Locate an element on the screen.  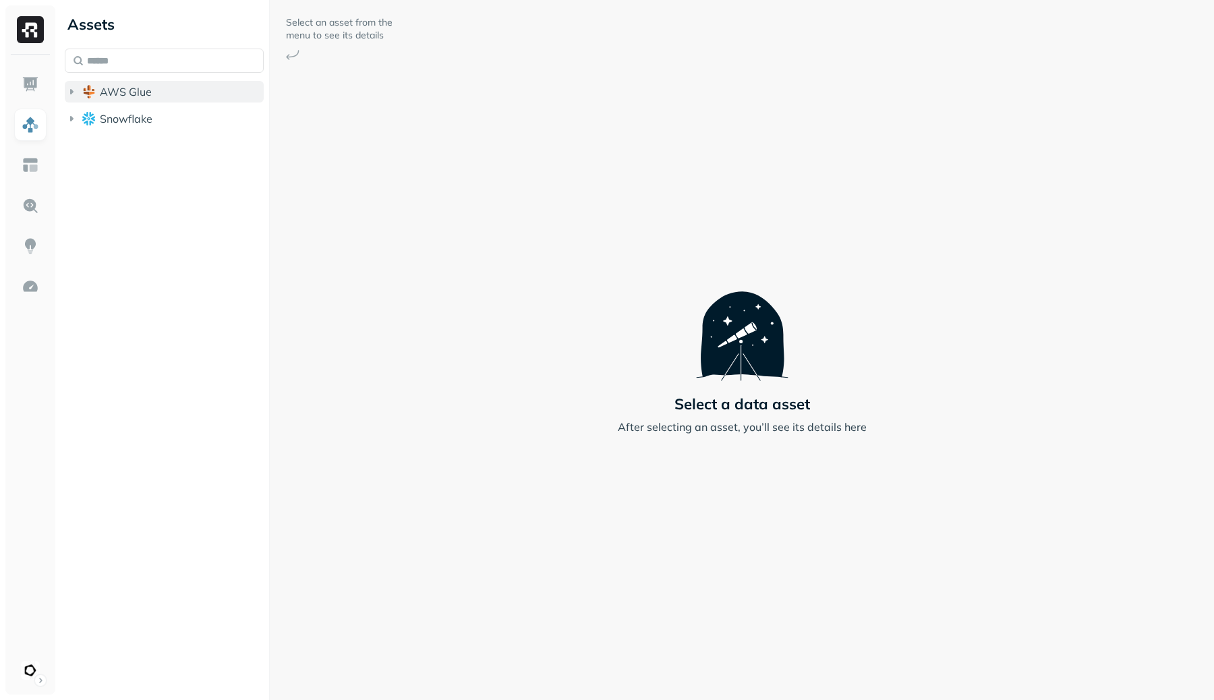
span: AWS Glue is located at coordinates (125, 92).